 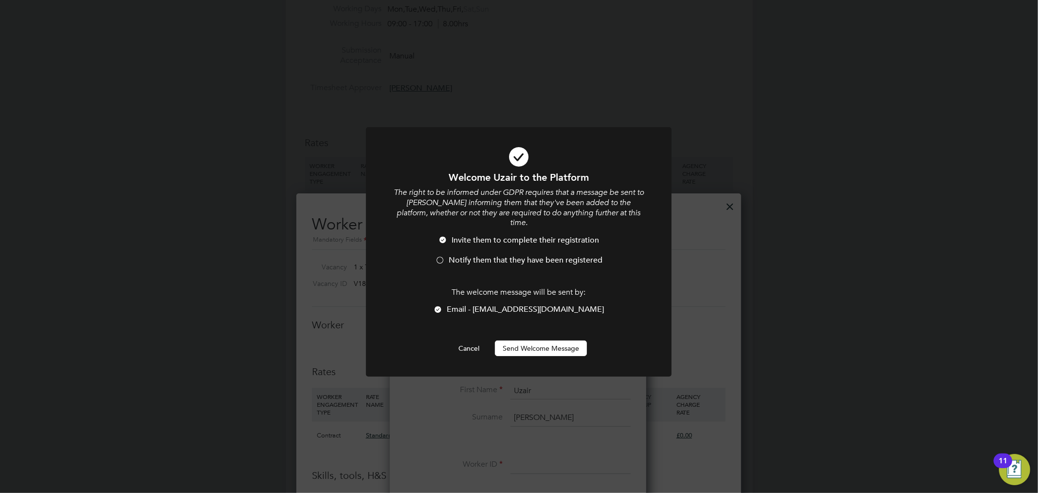 What do you see at coordinates (519, 177) in the screenshot?
I see `h1: Welcome Uzair to the Platform` at bounding box center [519, 177].